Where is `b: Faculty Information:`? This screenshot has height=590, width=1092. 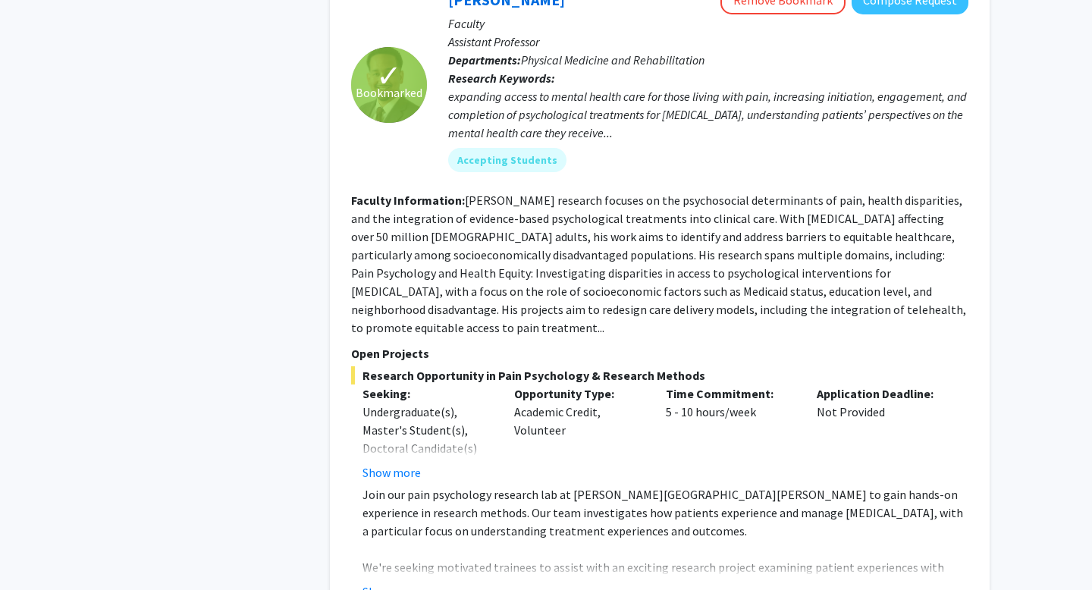 b: Faculty Information: is located at coordinates (408, 200).